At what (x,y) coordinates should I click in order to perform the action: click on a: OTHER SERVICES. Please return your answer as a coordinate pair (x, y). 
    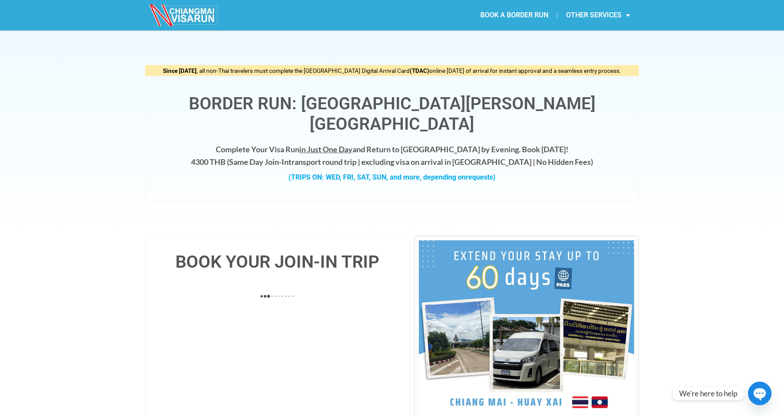
    Looking at the image, I should click on (598, 15).